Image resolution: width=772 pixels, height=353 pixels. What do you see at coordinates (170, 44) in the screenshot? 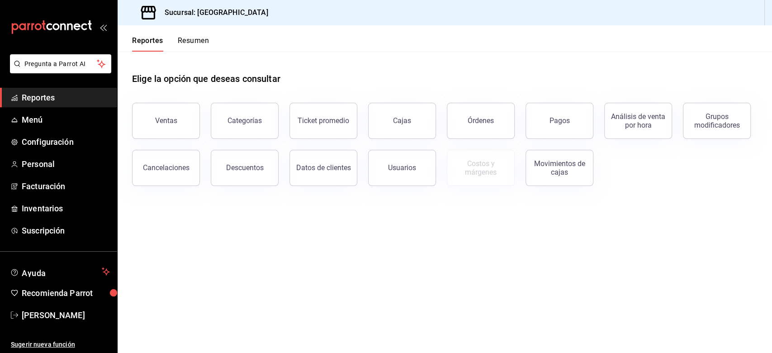
I see `div: navigation tabs` at bounding box center [170, 44].